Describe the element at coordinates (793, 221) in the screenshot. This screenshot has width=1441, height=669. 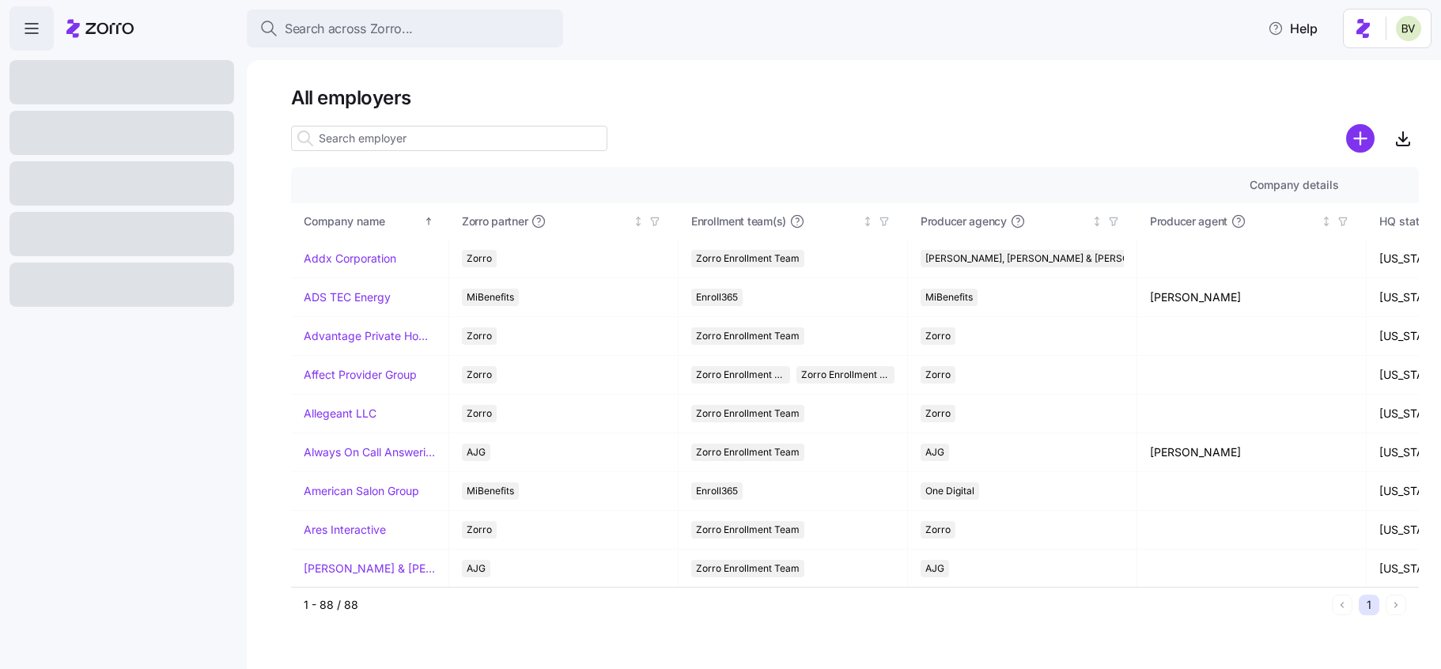
I see `th: Enrollment team(s)Not sorted` at that location.